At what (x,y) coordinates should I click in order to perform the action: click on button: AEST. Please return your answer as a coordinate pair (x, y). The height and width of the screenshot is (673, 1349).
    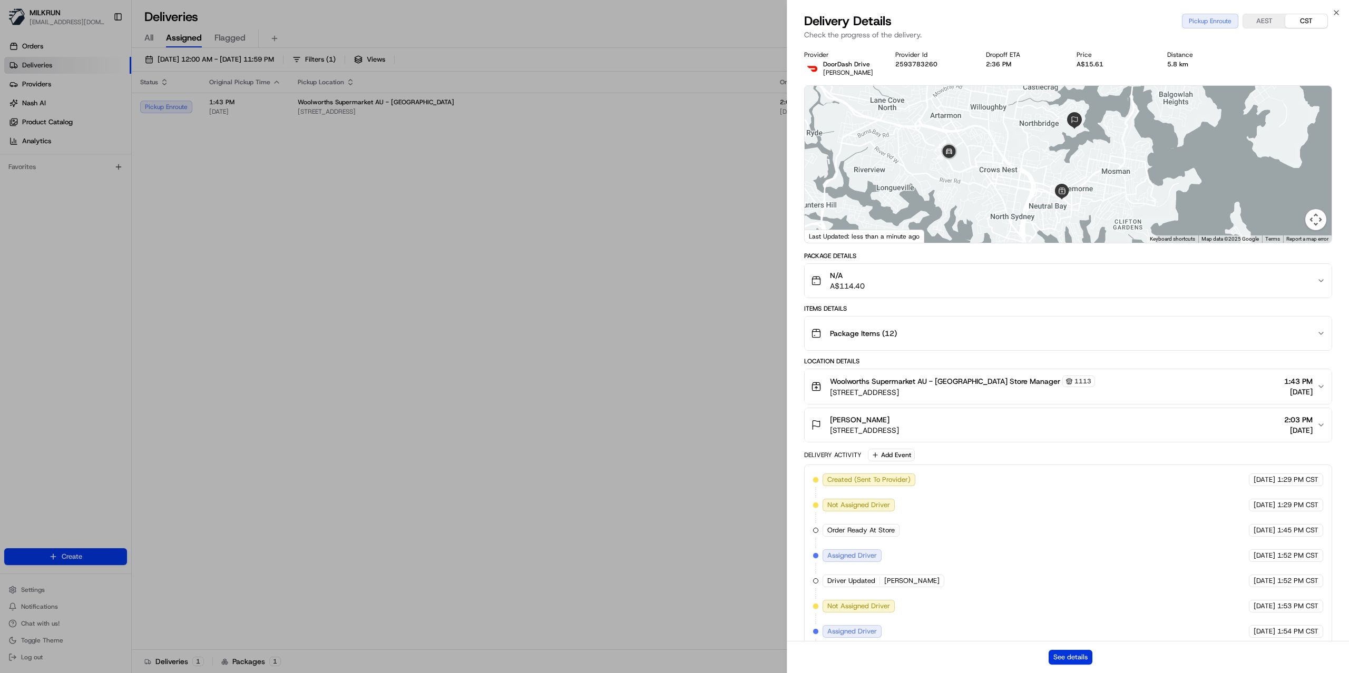
    Looking at the image, I should click on (1264, 21).